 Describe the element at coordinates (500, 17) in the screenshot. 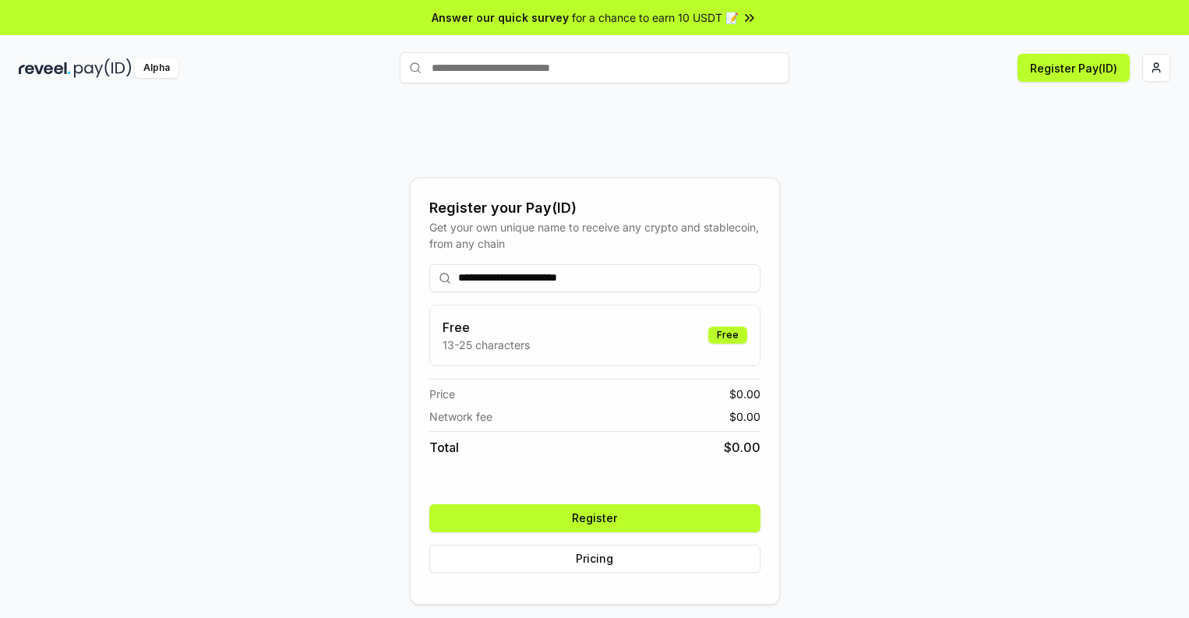

I see `span: Answer our quick survey` at that location.